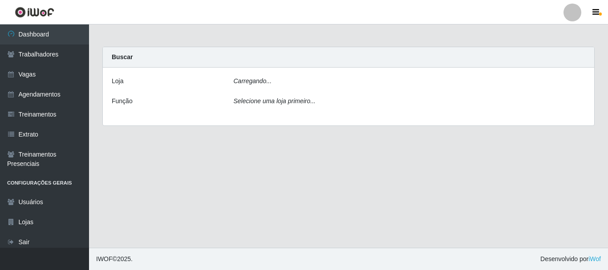 The width and height of the screenshot is (608, 270). Describe the element at coordinates (570, 259) in the screenshot. I see `span: Desenvolvido por` at that location.